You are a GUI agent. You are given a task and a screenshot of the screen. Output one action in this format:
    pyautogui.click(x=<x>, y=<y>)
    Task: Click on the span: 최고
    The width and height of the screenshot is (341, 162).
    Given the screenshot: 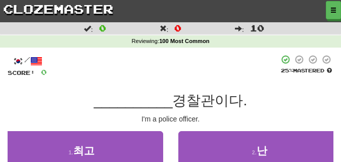 What is the action you would take?
    pyautogui.click(x=84, y=150)
    